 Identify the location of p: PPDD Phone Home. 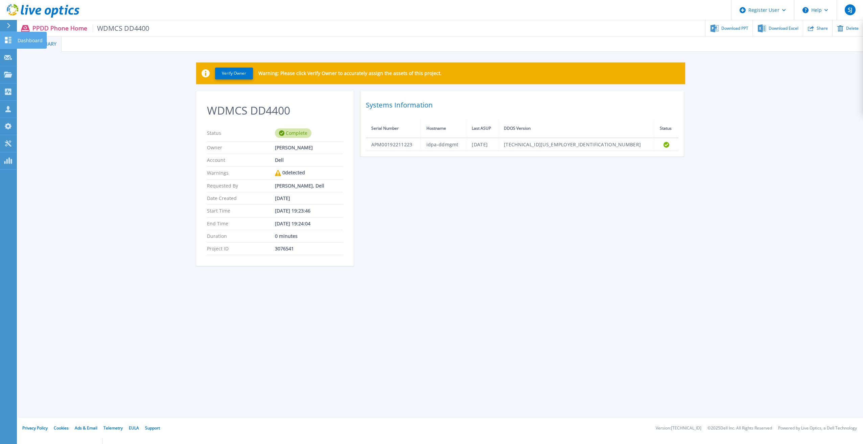
(91, 28).